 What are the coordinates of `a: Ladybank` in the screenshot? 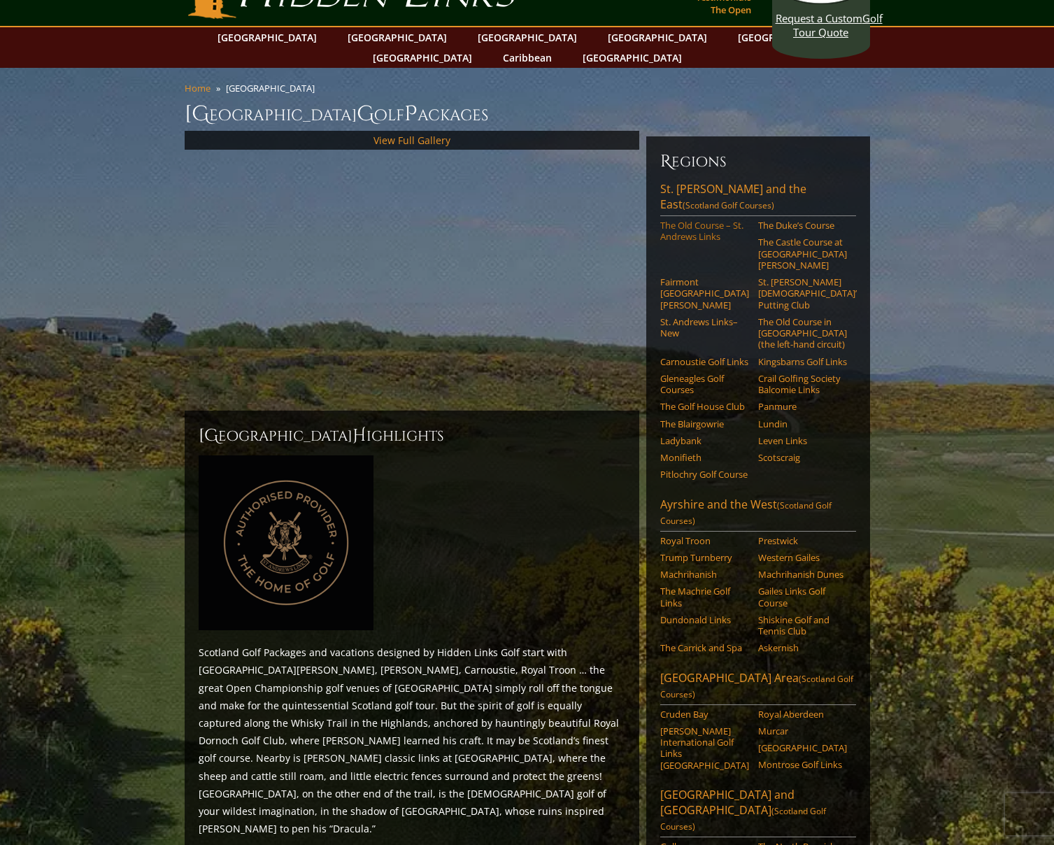 It's located at (705, 441).